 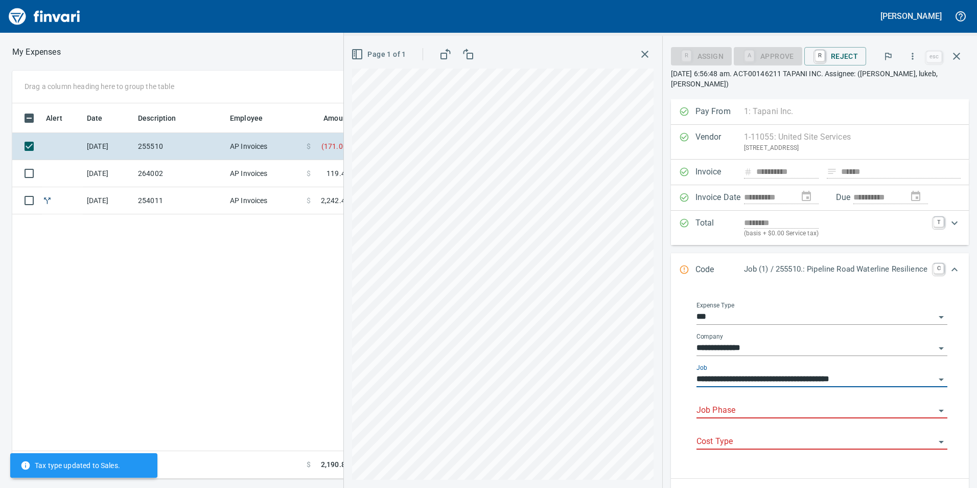 What do you see at coordinates (379, 54) in the screenshot?
I see `span: Page 1 of 1` at bounding box center [379, 54].